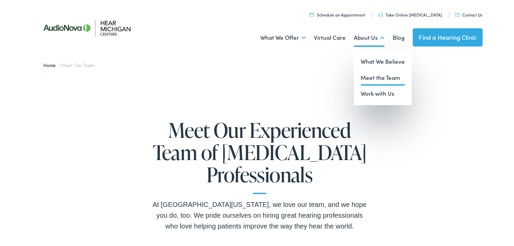 This screenshot has width=514, height=246. I want to click on a: Work with Us, so click(382, 93).